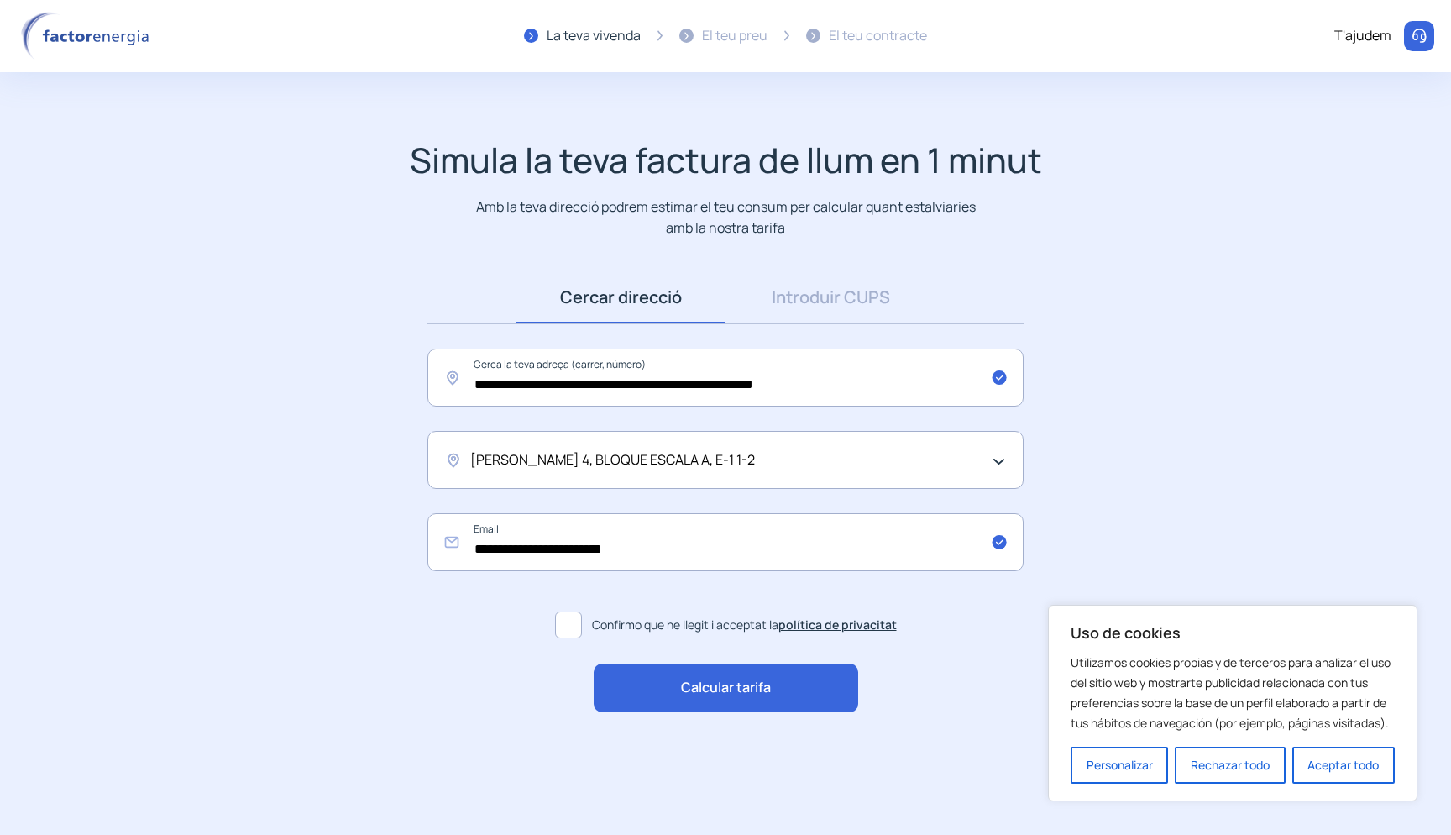  I want to click on div: T'ajudem, so click(1363, 36).